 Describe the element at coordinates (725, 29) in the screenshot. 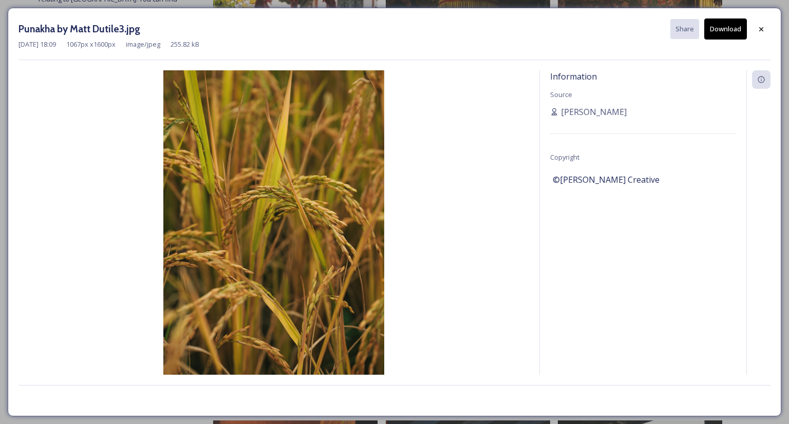

I see `button: Download` at that location.